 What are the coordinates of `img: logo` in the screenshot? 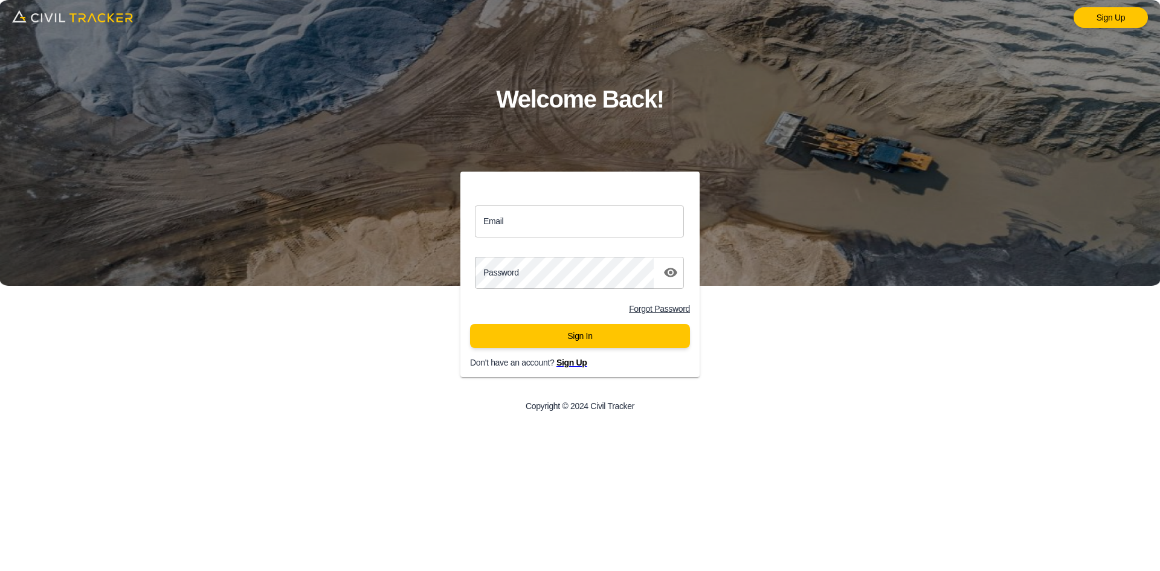 It's located at (73, 16).